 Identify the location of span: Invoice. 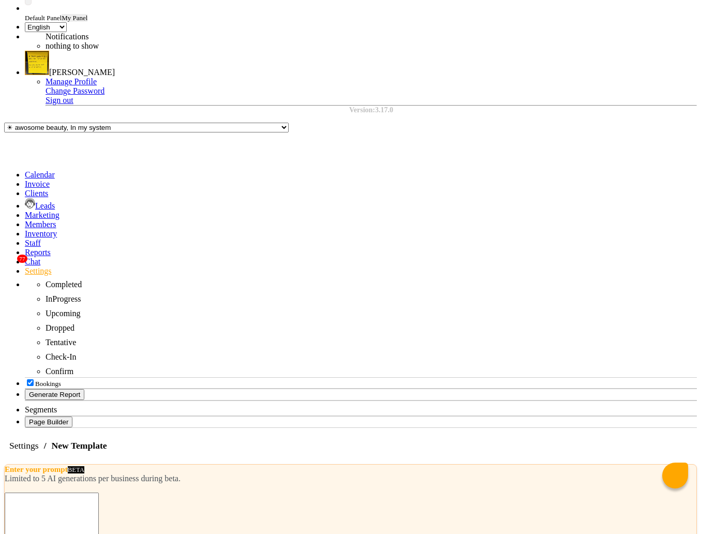
(37, 184).